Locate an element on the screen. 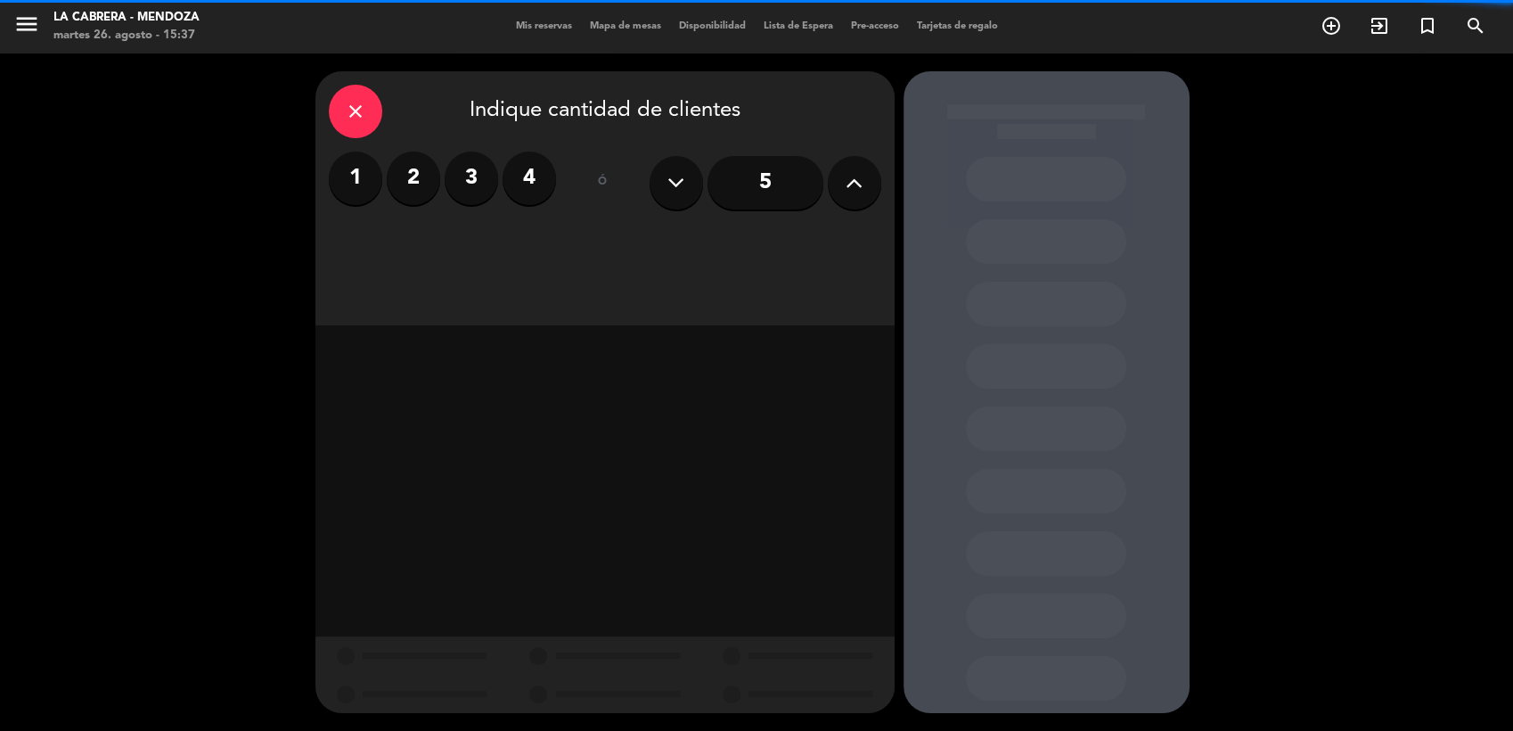  span: Mis reservas is located at coordinates (544, 26).